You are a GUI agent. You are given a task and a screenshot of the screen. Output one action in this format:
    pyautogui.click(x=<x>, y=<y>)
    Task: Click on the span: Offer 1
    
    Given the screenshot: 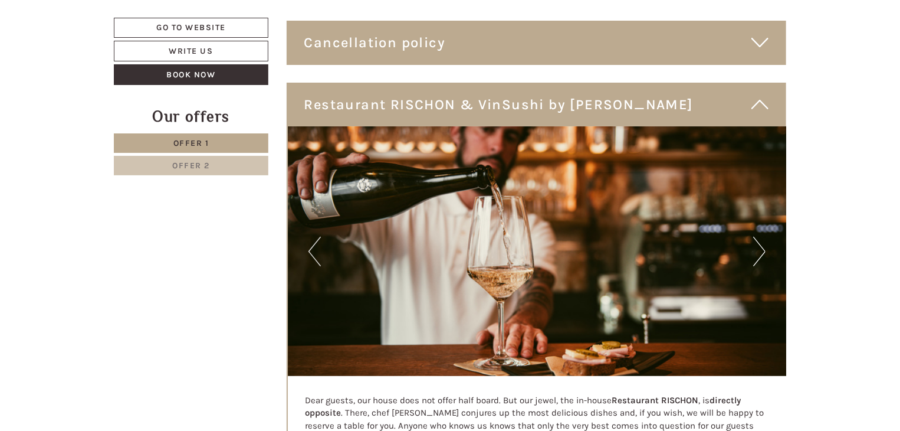 What is the action you would take?
    pyautogui.click(x=191, y=143)
    